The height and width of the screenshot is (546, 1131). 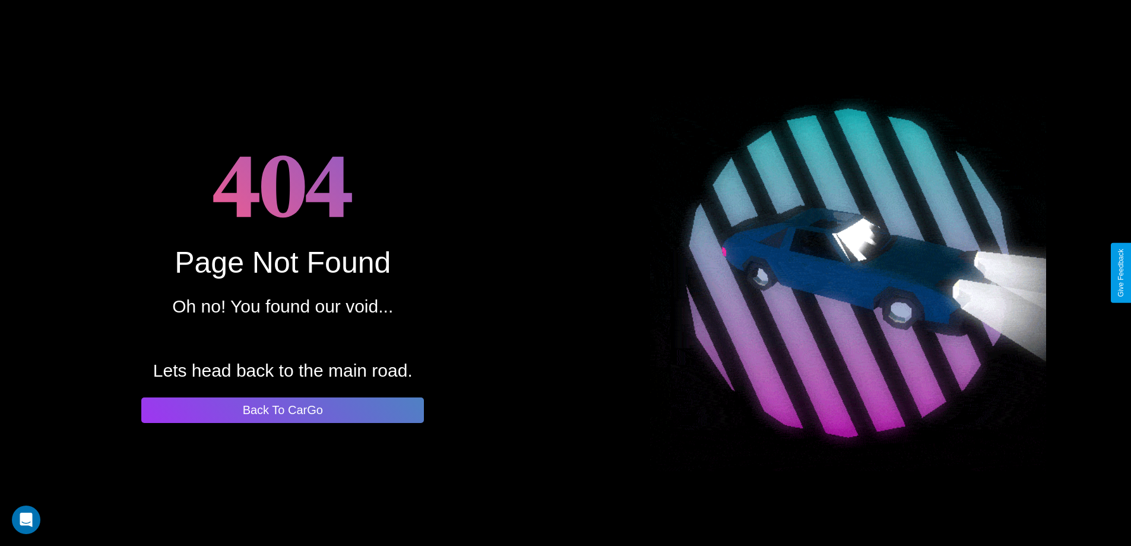 I want to click on p: Oh no! You found our void... Lets head back to the main road., so click(x=283, y=338).